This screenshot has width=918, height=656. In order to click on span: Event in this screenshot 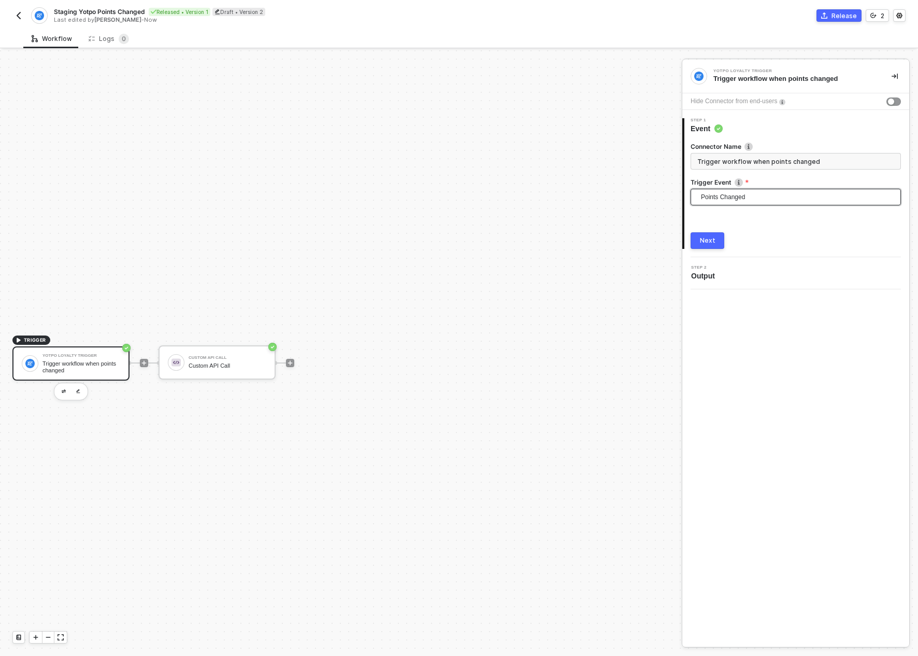, I will do `click(707, 129)`.